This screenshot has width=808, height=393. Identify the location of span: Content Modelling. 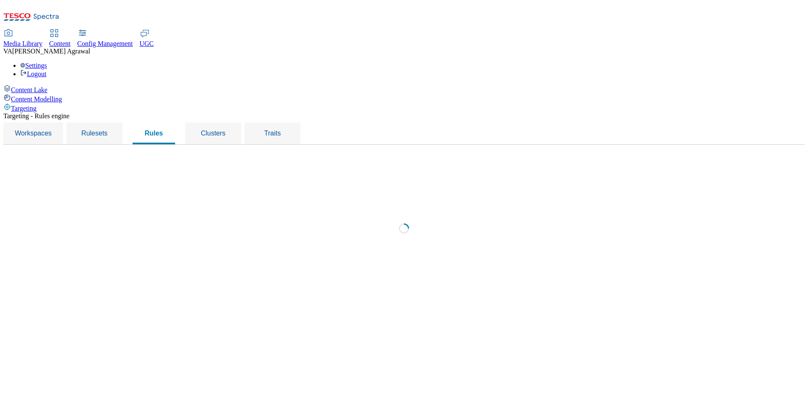
(36, 99).